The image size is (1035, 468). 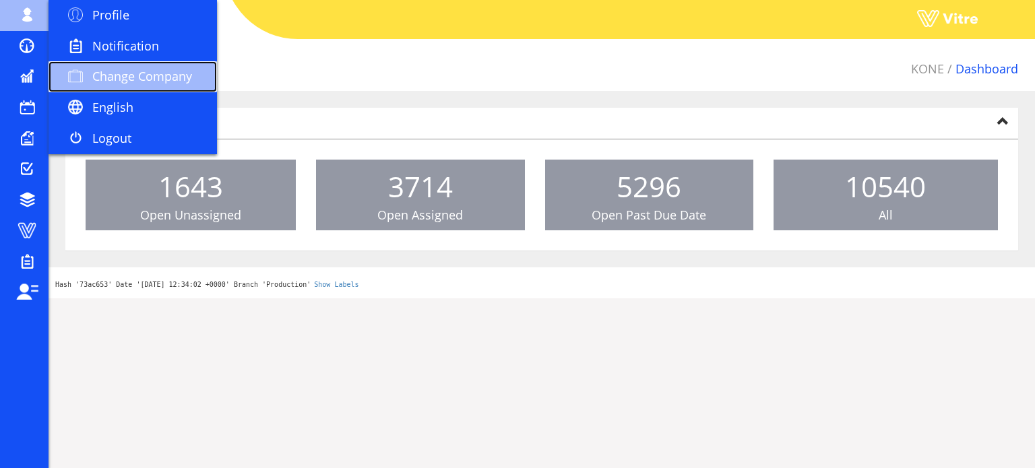 What do you see at coordinates (336, 284) in the screenshot?
I see `a: Show Labels` at bounding box center [336, 284].